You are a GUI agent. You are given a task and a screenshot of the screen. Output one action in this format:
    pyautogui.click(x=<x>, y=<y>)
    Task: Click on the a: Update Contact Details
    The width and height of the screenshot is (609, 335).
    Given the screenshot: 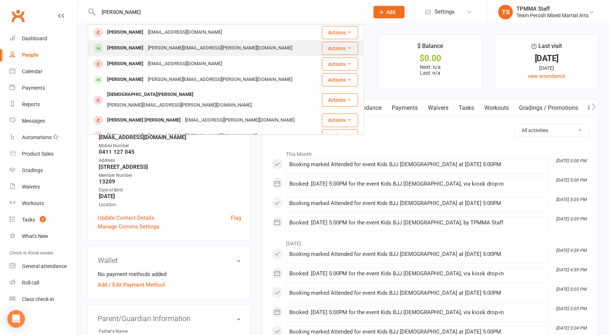 What is the action you would take?
    pyautogui.click(x=126, y=218)
    